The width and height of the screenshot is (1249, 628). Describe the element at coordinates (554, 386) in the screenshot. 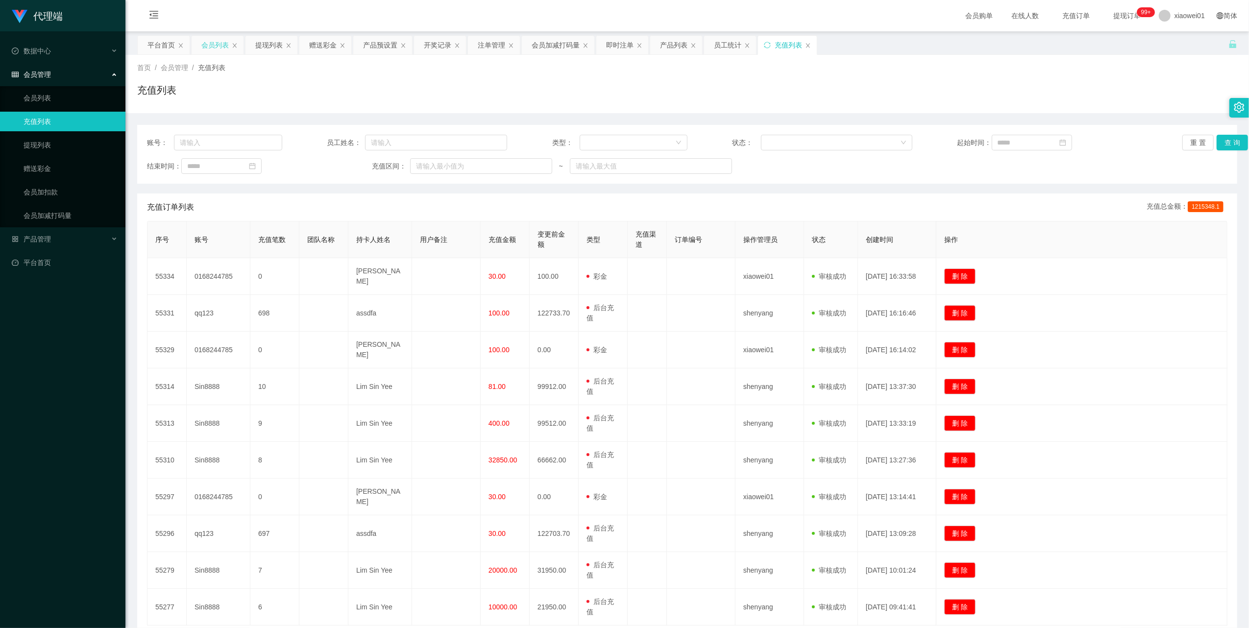

I see `td: 99912.00` at that location.